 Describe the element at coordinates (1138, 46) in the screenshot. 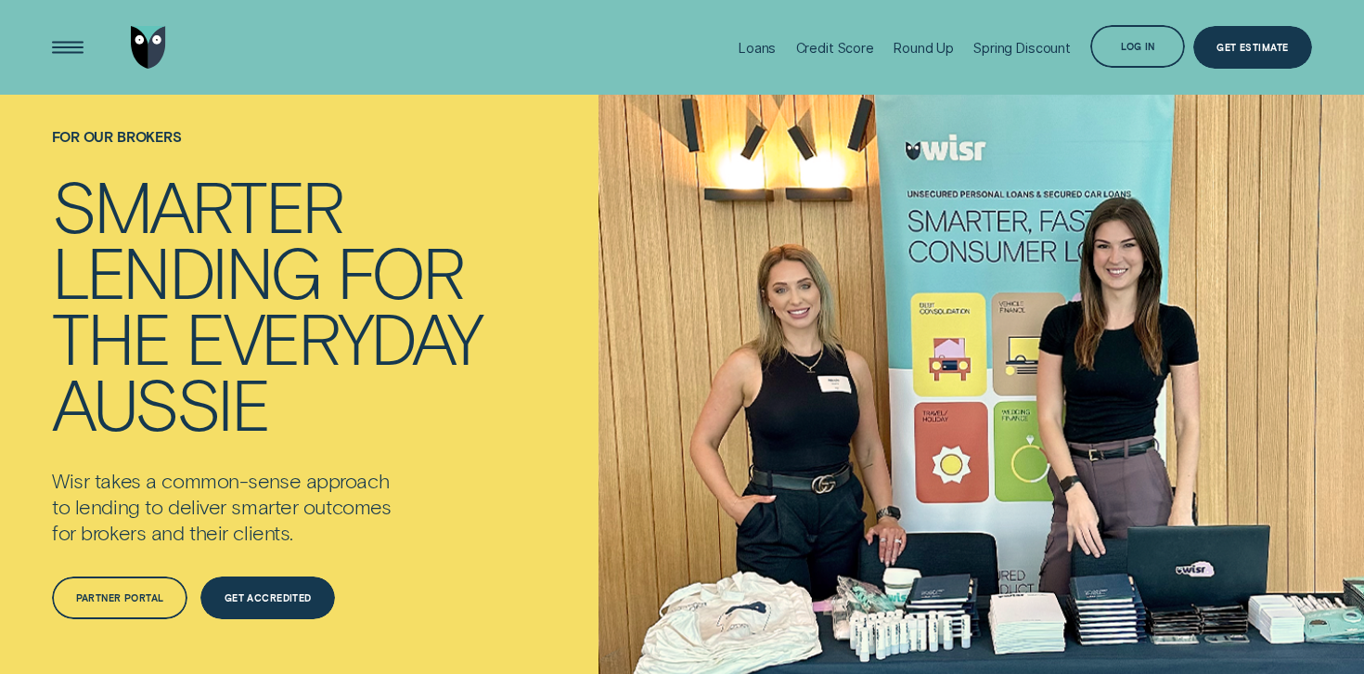

I see `button: Log in` at that location.